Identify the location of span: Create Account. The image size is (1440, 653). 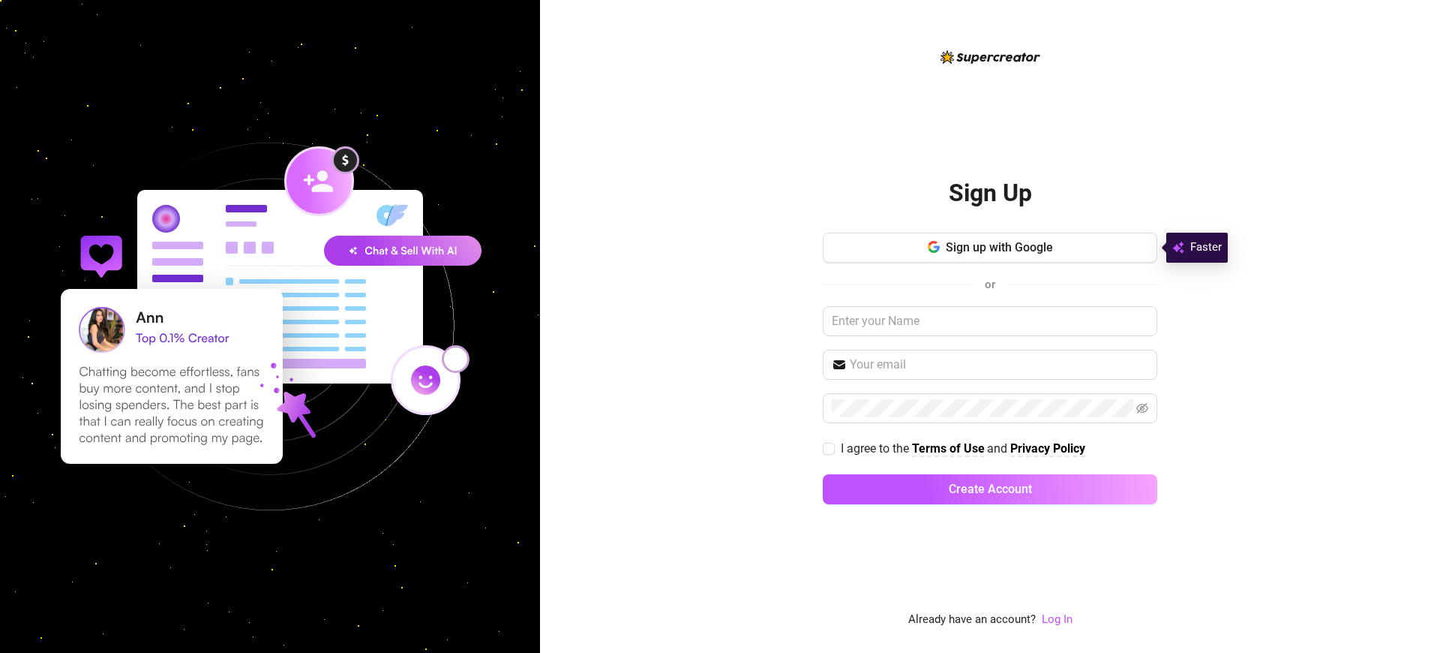
(990, 488).